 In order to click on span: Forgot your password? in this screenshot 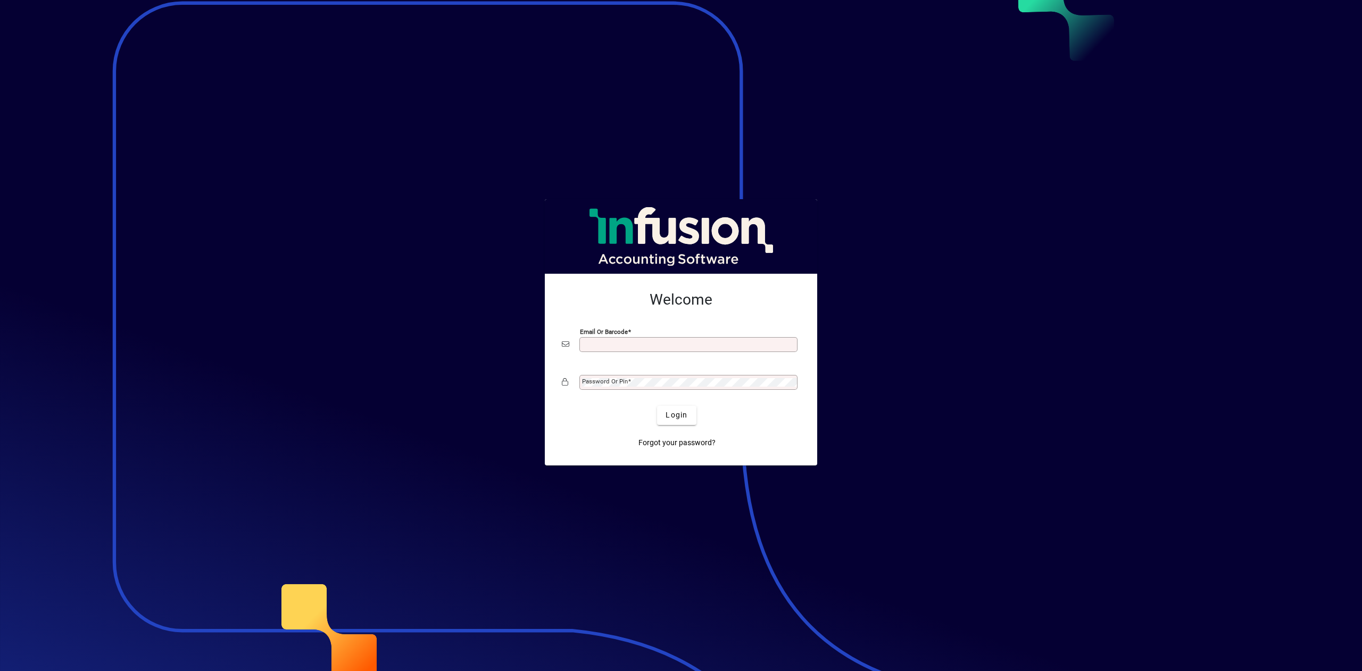, I will do `click(677, 442)`.